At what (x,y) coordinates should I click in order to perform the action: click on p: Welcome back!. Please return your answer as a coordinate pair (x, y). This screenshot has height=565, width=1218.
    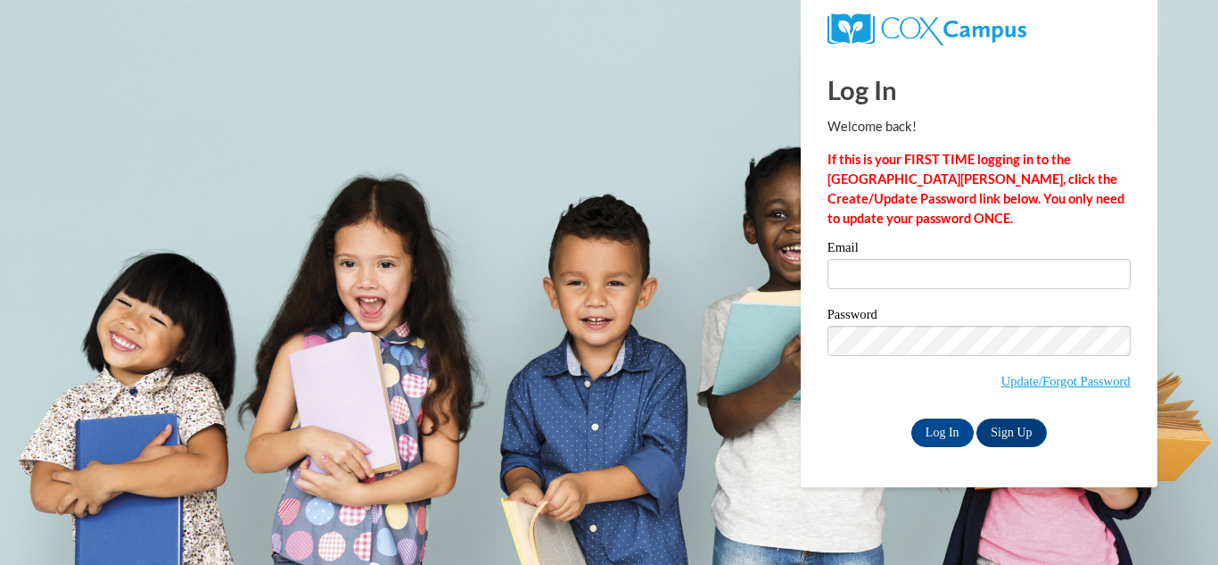
    Looking at the image, I should click on (979, 127).